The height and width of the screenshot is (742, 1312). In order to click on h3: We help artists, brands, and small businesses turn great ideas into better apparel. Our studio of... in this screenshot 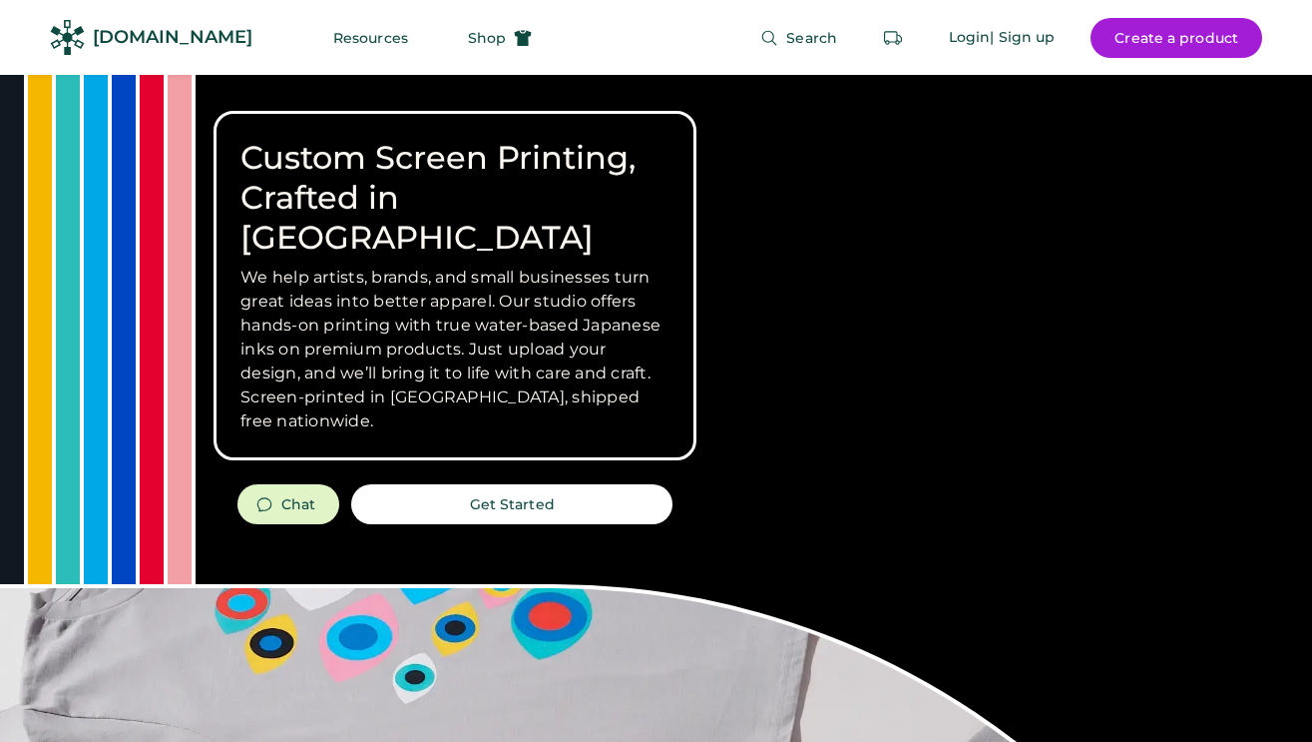, I will do `click(455, 349)`.